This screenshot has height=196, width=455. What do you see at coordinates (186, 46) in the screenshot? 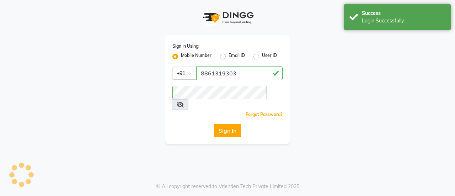
I see `label: Sign In Using:` at bounding box center [186, 46].